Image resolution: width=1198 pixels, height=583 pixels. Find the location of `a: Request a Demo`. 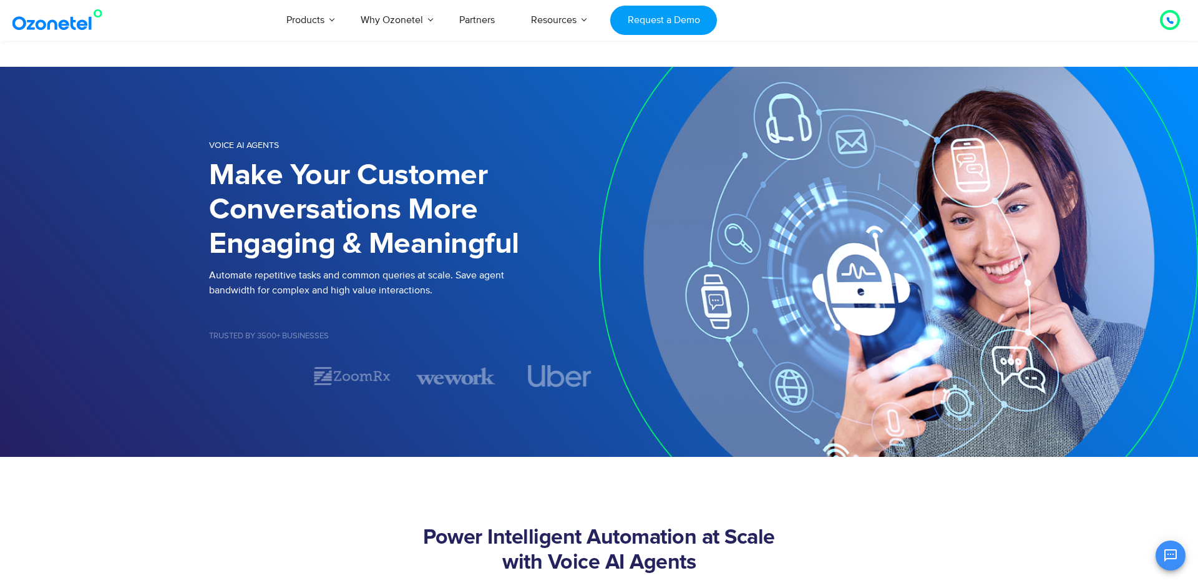

a: Request a Demo is located at coordinates (663, 20).